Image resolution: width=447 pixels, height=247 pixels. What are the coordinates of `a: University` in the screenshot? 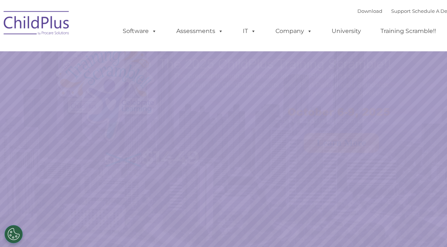 It's located at (346, 31).